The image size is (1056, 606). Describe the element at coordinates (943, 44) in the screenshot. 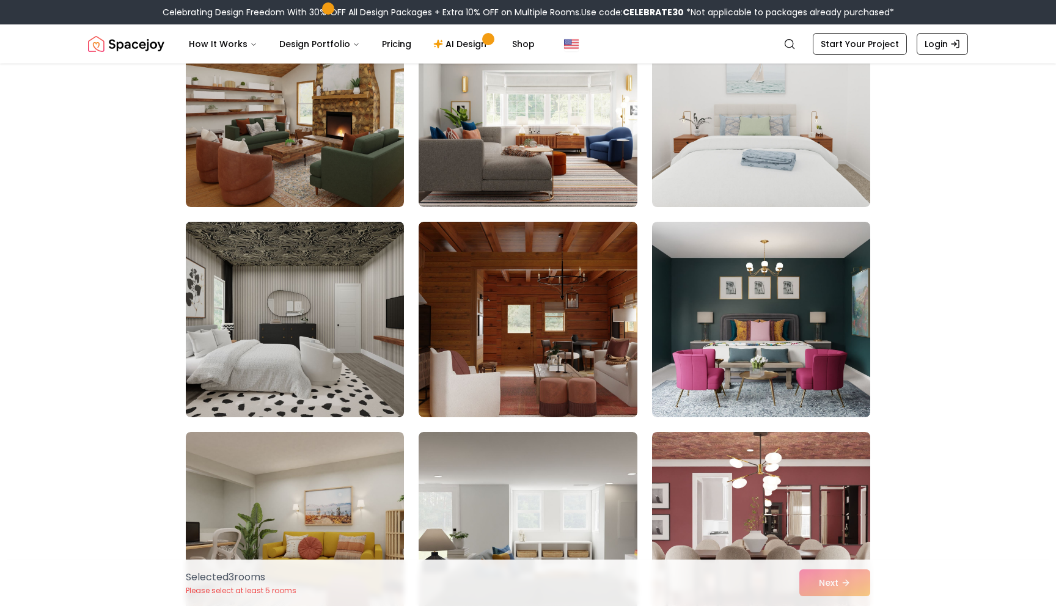

I see `a: Login` at that location.